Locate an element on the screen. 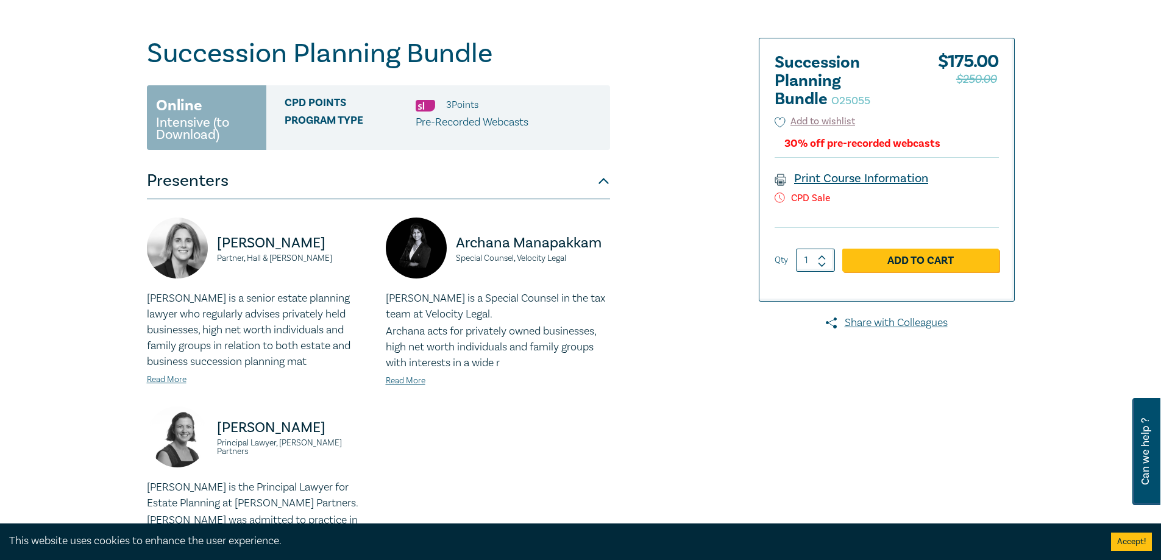 The width and height of the screenshot is (1161, 560). a: Share with Colleagues is located at coordinates (887, 323).